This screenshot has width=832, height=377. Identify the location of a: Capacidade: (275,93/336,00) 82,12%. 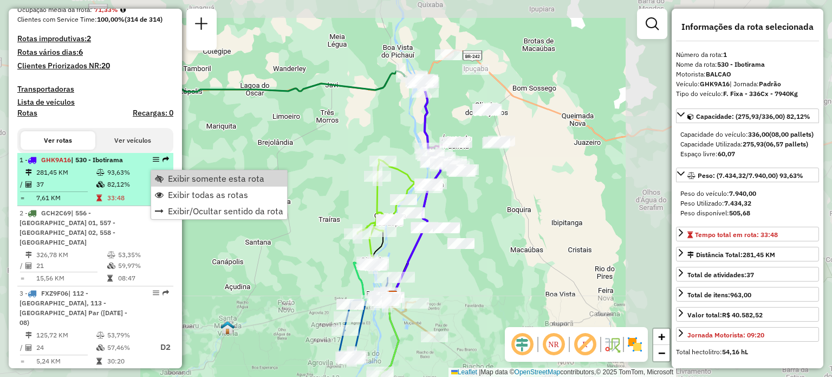
(748, 115).